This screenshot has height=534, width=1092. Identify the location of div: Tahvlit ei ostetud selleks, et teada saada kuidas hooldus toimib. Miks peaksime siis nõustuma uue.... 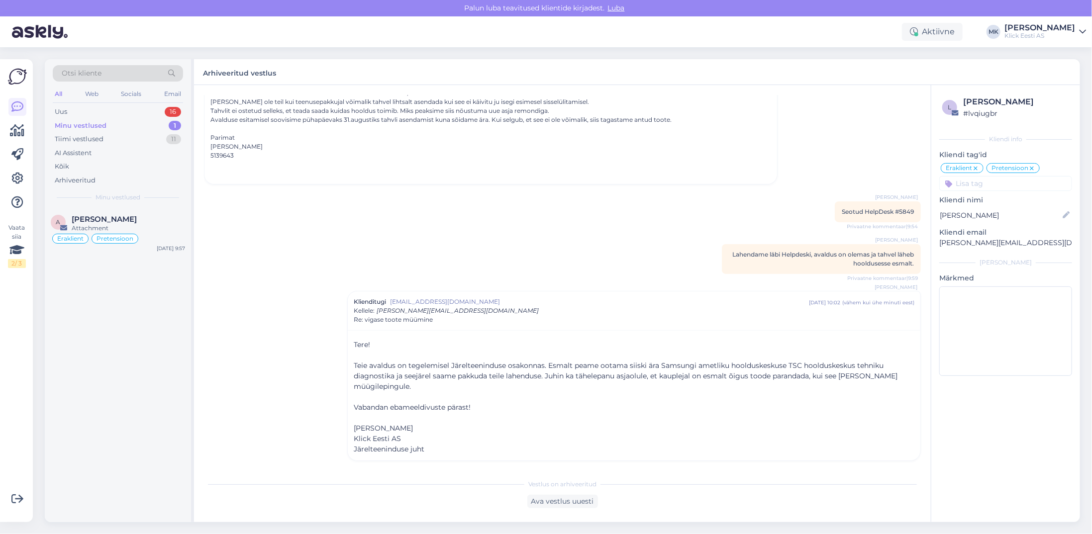
(490, 111).